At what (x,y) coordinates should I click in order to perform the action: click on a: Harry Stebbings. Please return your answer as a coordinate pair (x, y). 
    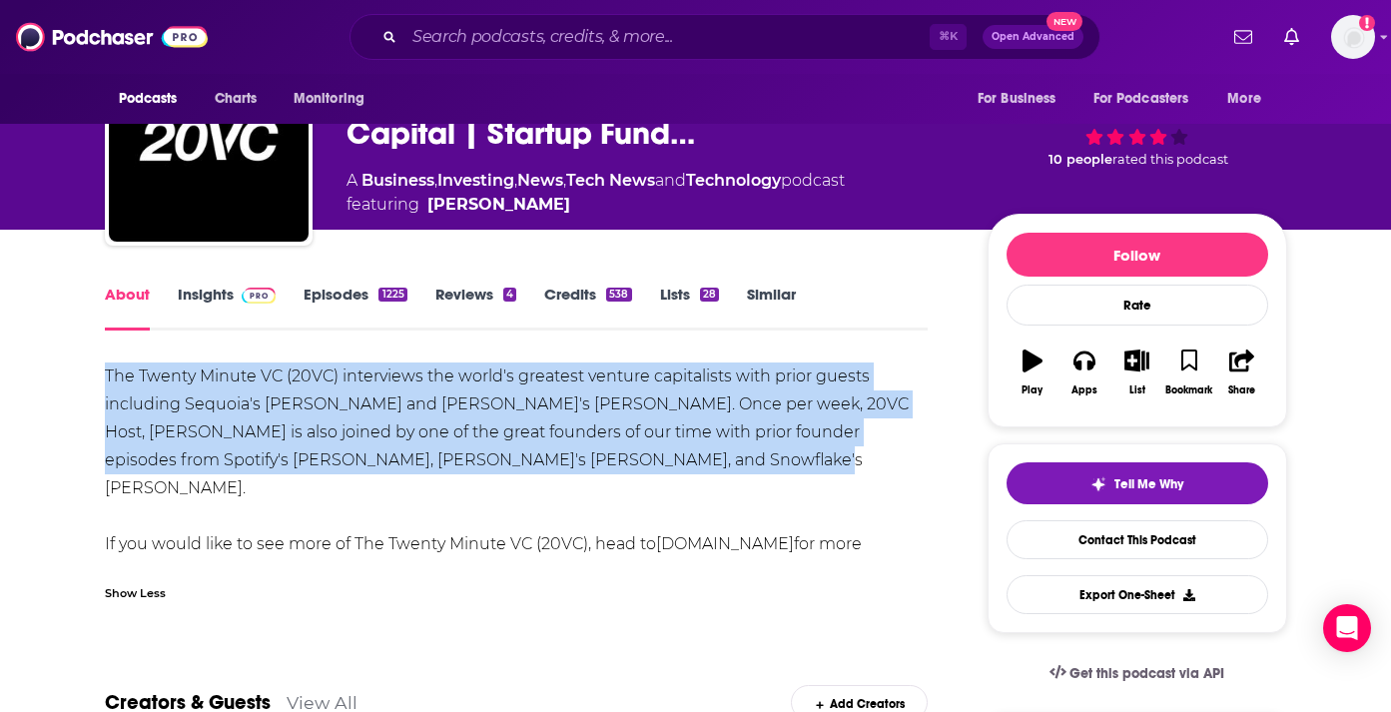
    Looking at the image, I should click on (498, 205).